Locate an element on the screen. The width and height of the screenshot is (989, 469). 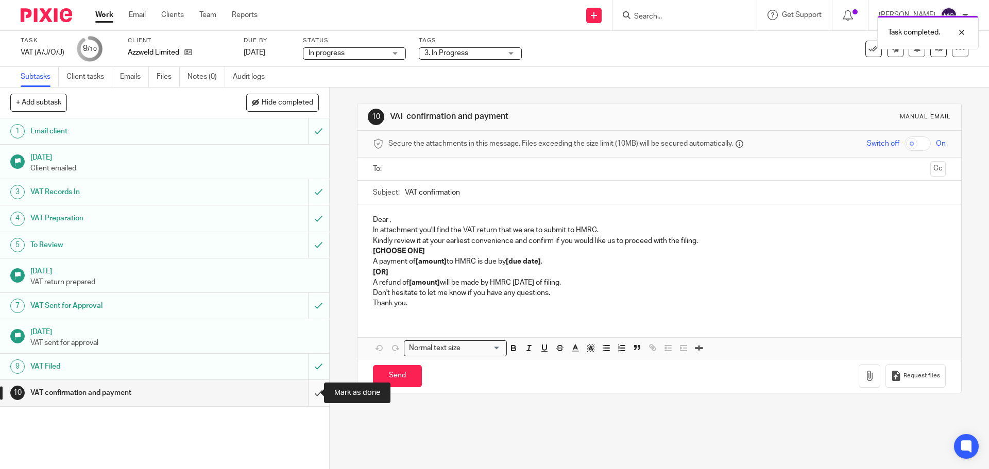
a: Work is located at coordinates (104, 15).